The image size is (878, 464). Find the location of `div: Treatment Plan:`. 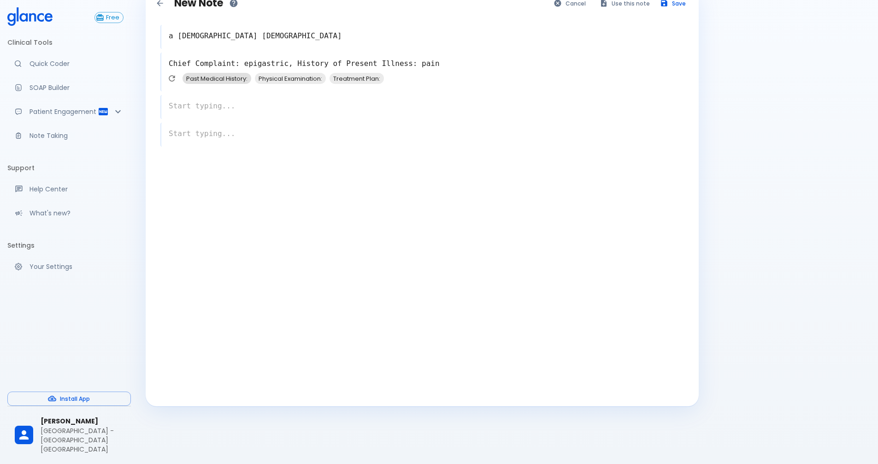

div: Treatment Plan: is located at coordinates (357, 78).